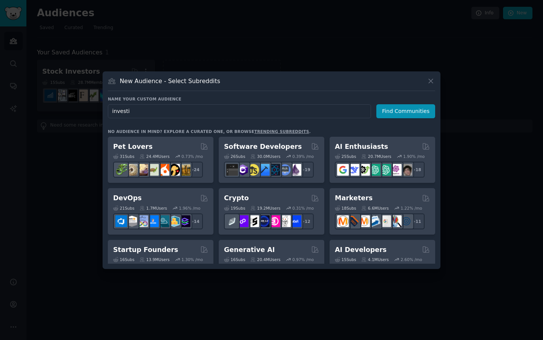  I want to click on input: Pick a short name, like "Digital Marketers" or "Movie-Goers", so click(240, 111).